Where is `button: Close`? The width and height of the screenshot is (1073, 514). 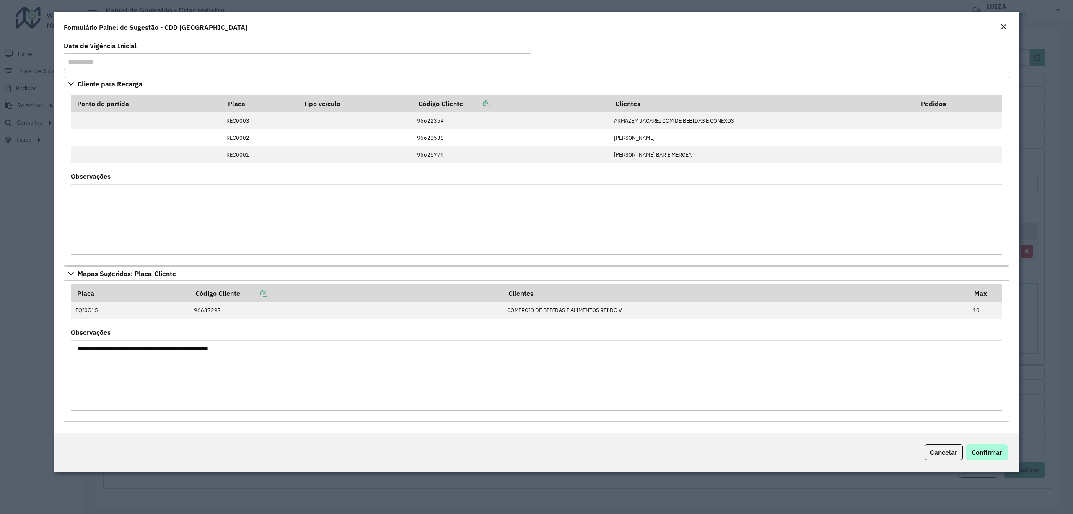
button: Close is located at coordinates (1004, 27).